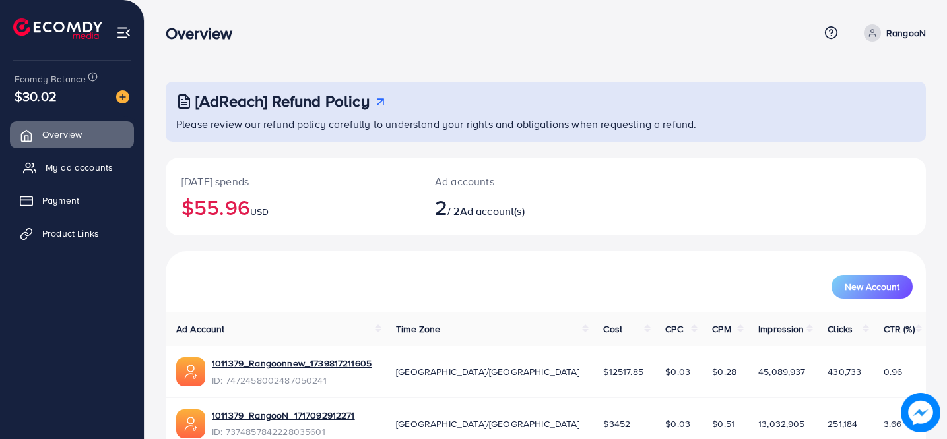 This screenshot has height=439, width=947. Describe the element at coordinates (872, 287) in the screenshot. I see `button: New Account` at that location.